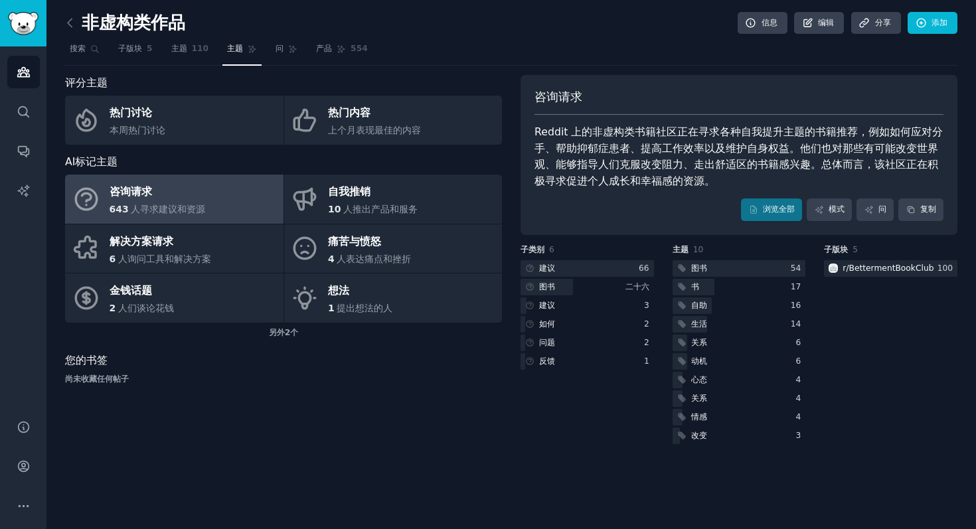 This screenshot has width=976, height=529. Describe the element at coordinates (393, 298) in the screenshot. I see `a: 想法1提出想法的人` at that location.